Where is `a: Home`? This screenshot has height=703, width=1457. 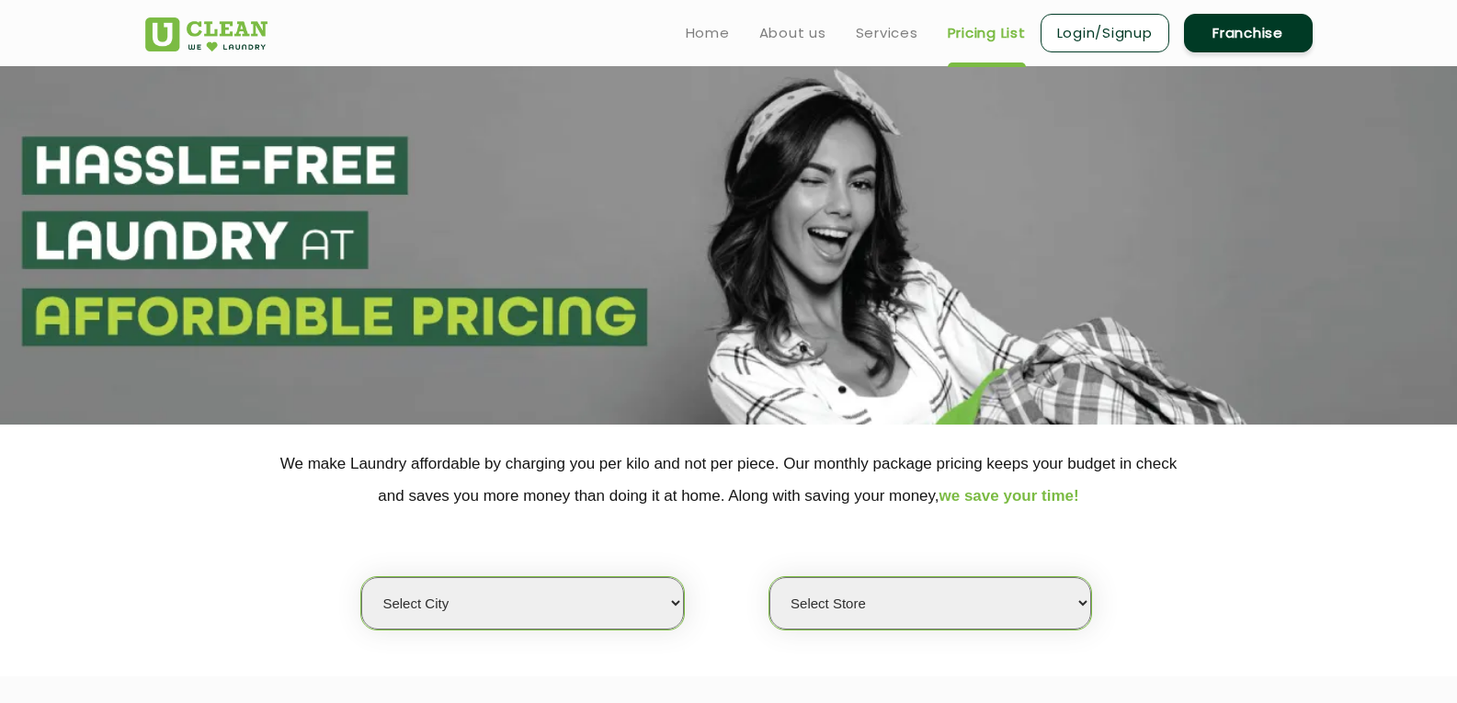 a: Home is located at coordinates (708, 33).